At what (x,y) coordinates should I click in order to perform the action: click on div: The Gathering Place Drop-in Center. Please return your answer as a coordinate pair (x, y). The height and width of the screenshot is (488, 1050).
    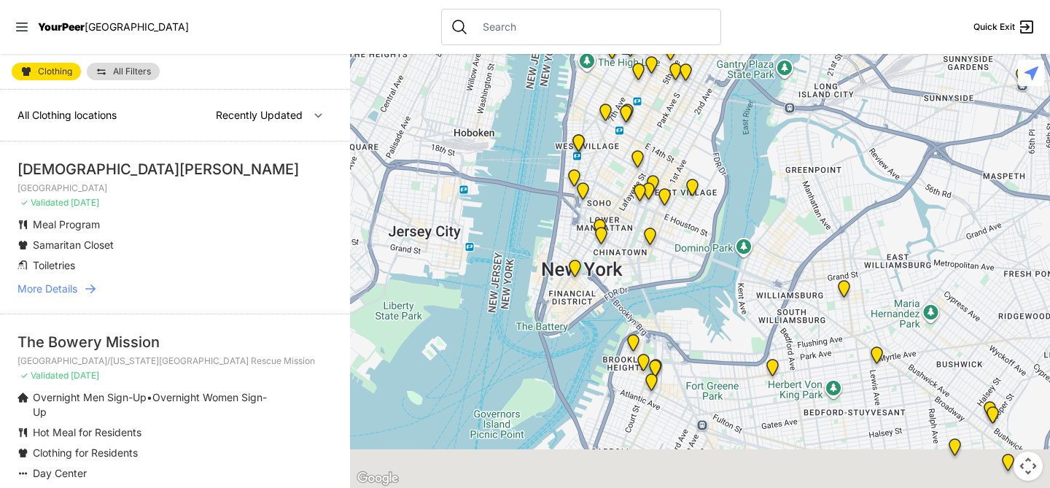
    Looking at the image, I should click on (1008, 465).